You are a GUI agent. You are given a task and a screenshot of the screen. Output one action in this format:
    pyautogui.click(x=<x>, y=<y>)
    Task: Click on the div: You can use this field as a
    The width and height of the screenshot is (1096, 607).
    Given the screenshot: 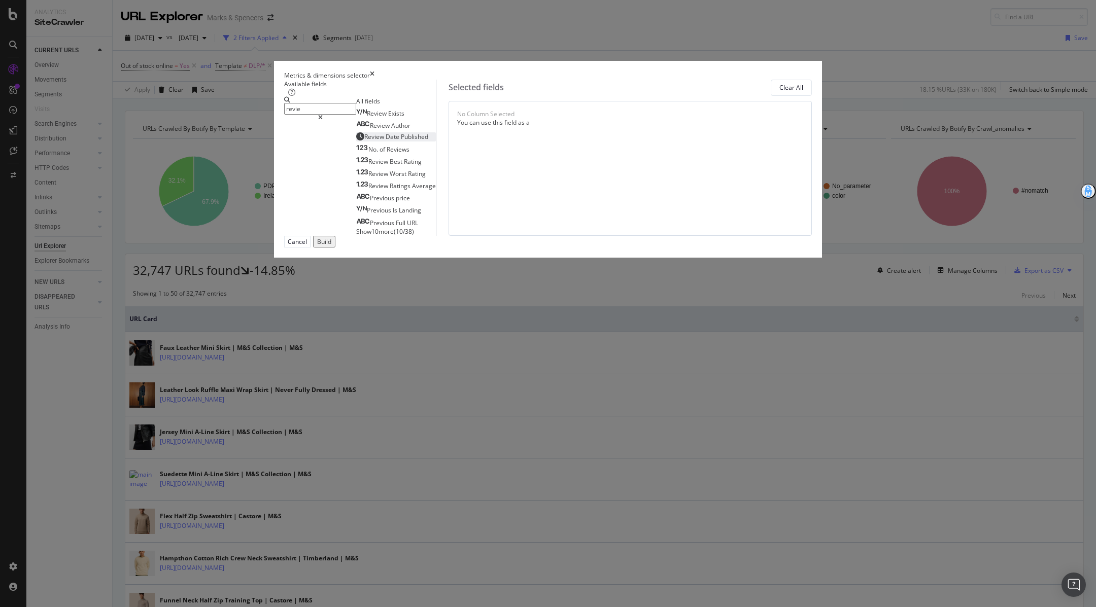 What is the action you would take?
    pyautogui.click(x=630, y=122)
    